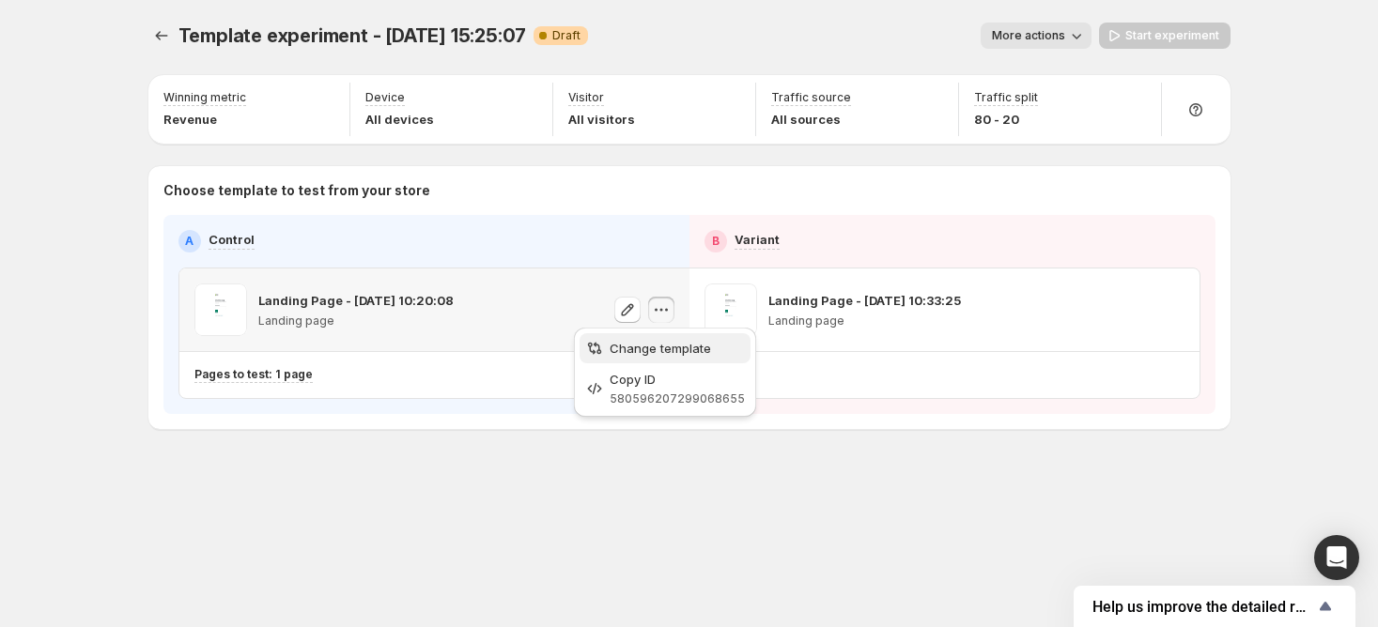 This screenshot has height=627, width=1378. Describe the element at coordinates (385, 98) in the screenshot. I see `p: Device` at that location.